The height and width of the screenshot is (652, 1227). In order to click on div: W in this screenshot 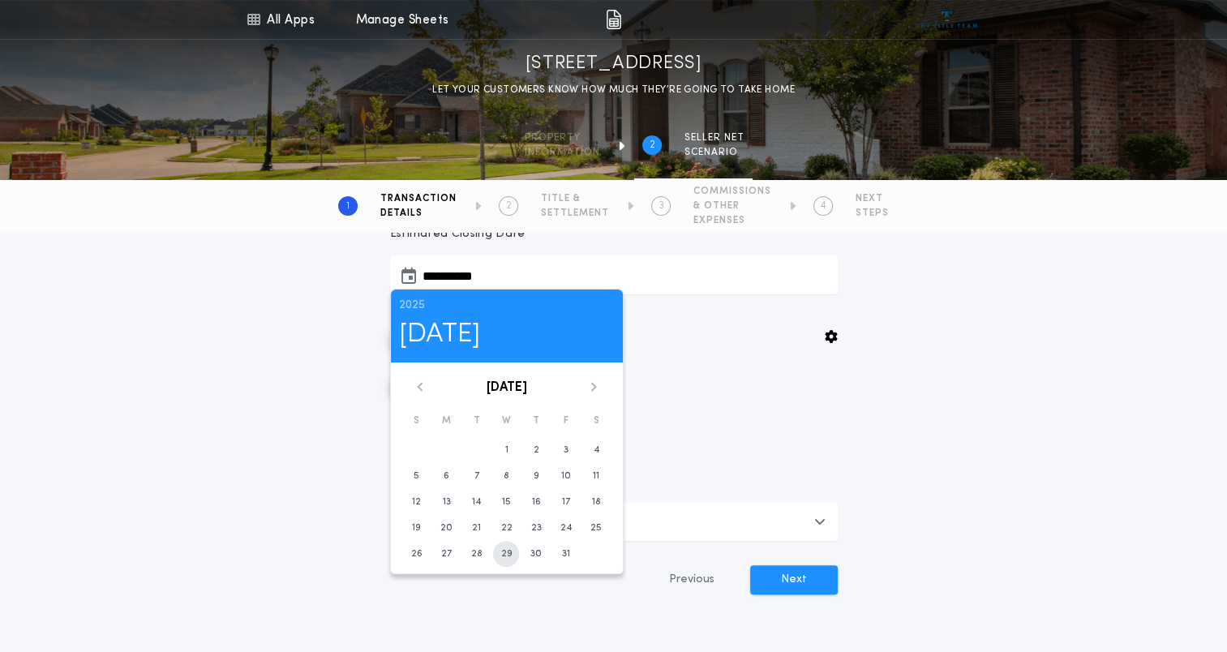, I will do `click(506, 421)`.